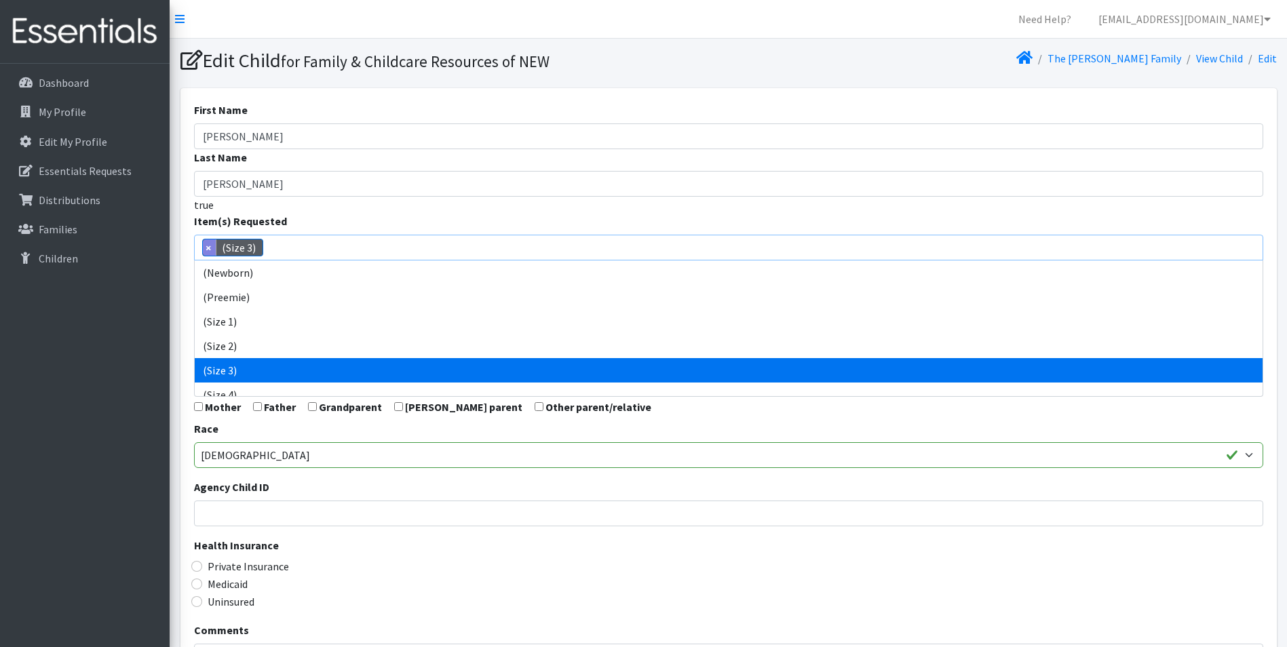 The width and height of the screenshot is (1287, 647). I want to click on label: Other parent/relative, so click(599, 407).